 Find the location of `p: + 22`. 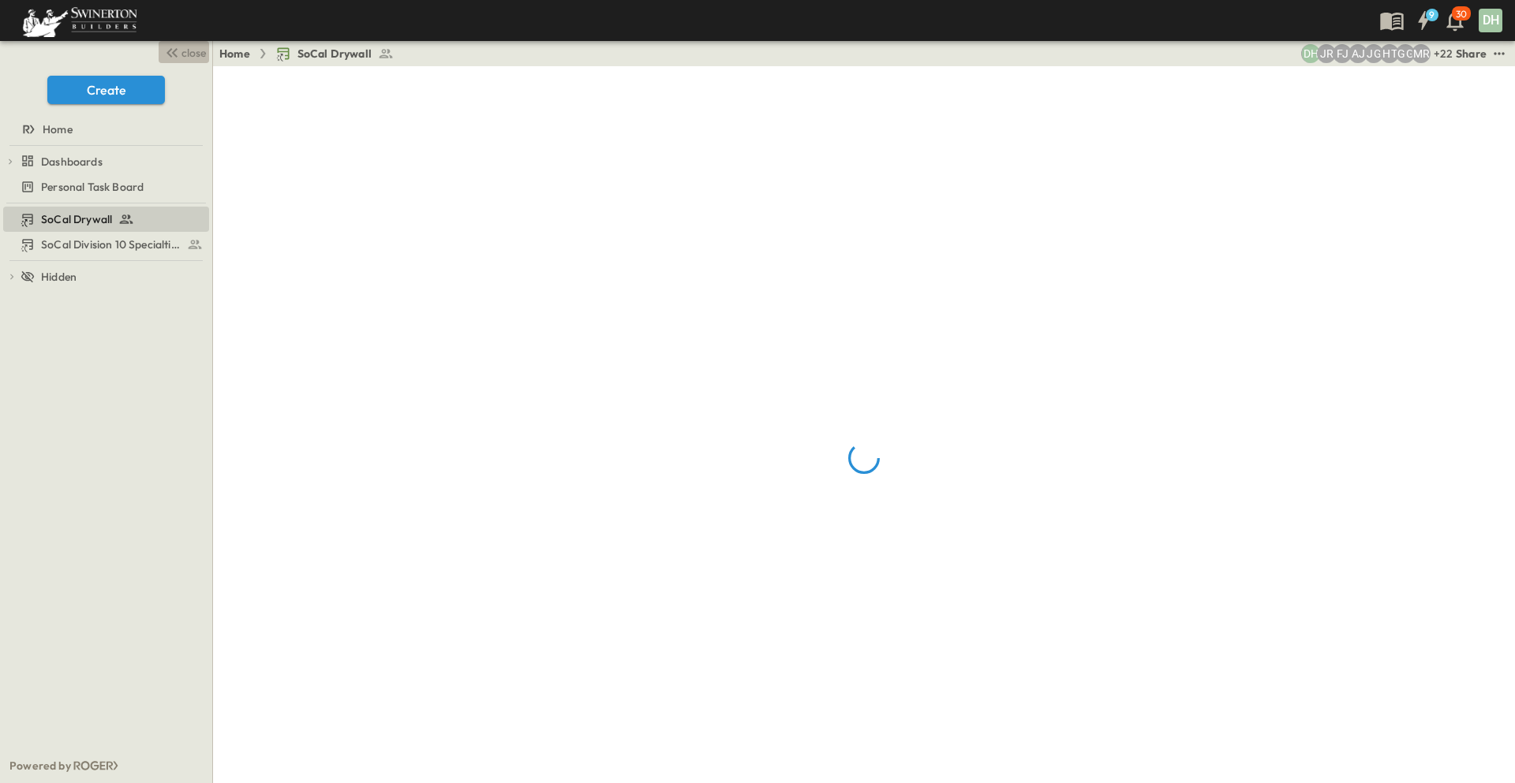

p: + 22 is located at coordinates (1441, 54).